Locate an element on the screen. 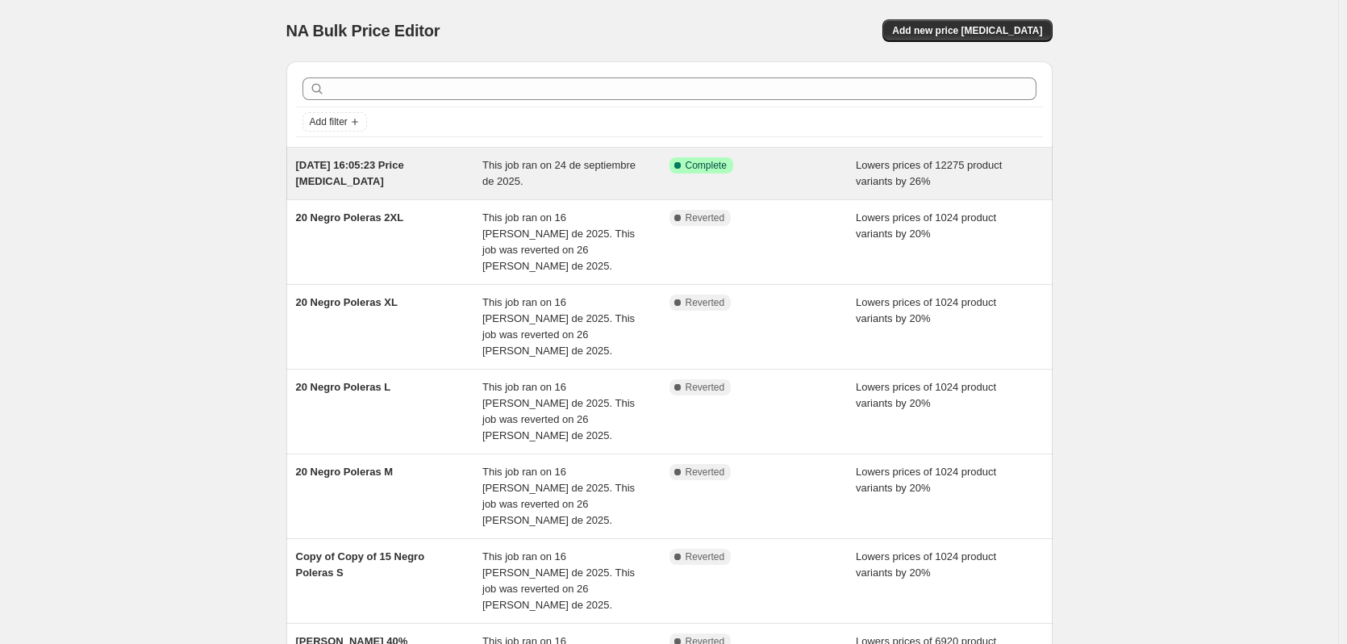 This screenshot has width=1347, height=644. span: Complete is located at coordinates (706, 165).